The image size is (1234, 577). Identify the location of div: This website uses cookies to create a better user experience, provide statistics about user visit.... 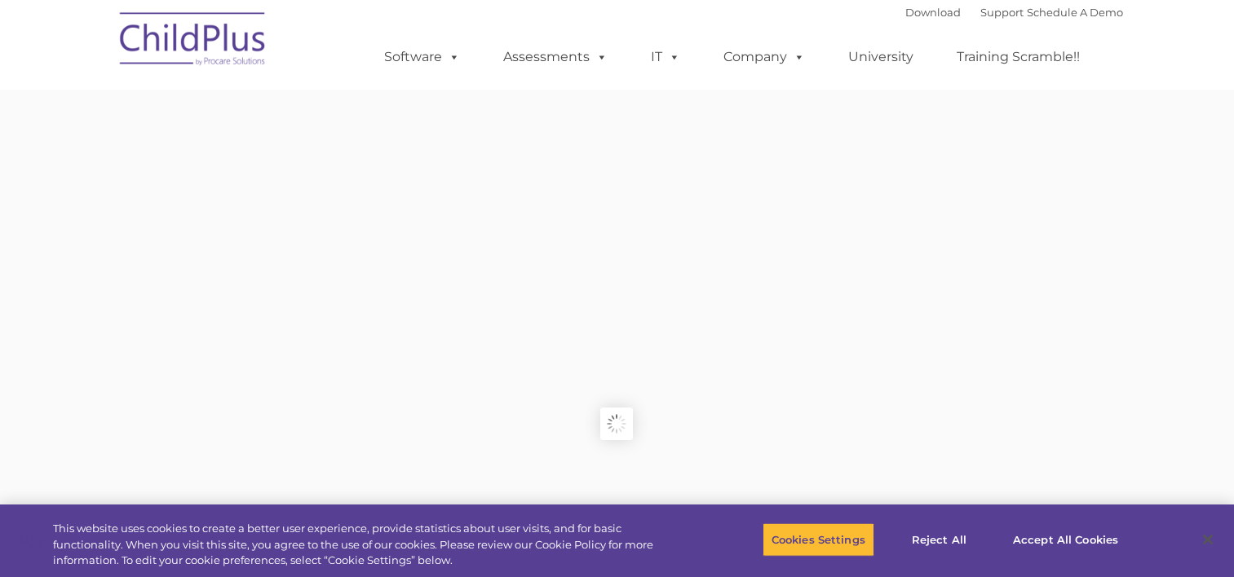
(365, 545).